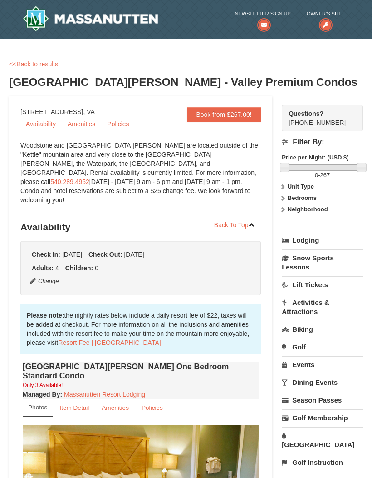 The height and width of the screenshot is (478, 372). I want to click on strong: Unit Type, so click(301, 186).